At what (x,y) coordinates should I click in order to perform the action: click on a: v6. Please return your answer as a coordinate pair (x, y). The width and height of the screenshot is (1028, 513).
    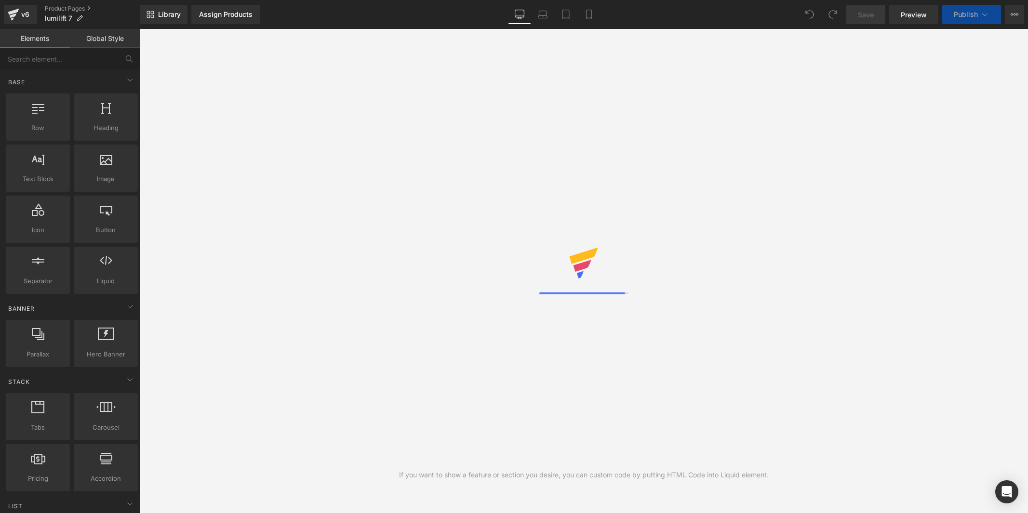
    Looking at the image, I should click on (20, 14).